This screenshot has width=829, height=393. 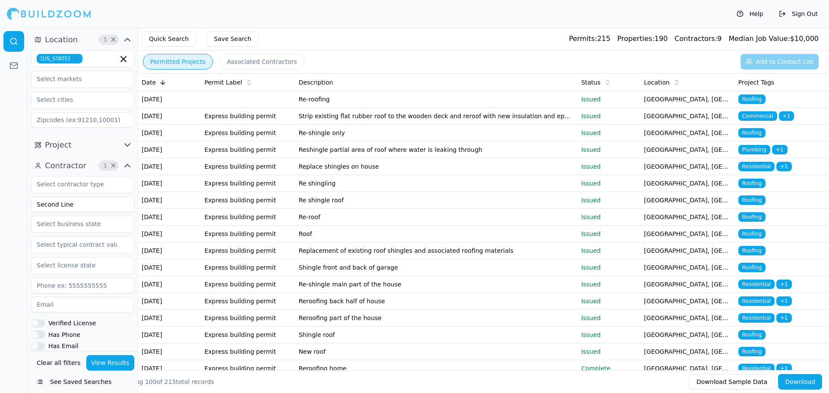 What do you see at coordinates (232, 39) in the screenshot?
I see `button: Save Search` at bounding box center [232, 39].